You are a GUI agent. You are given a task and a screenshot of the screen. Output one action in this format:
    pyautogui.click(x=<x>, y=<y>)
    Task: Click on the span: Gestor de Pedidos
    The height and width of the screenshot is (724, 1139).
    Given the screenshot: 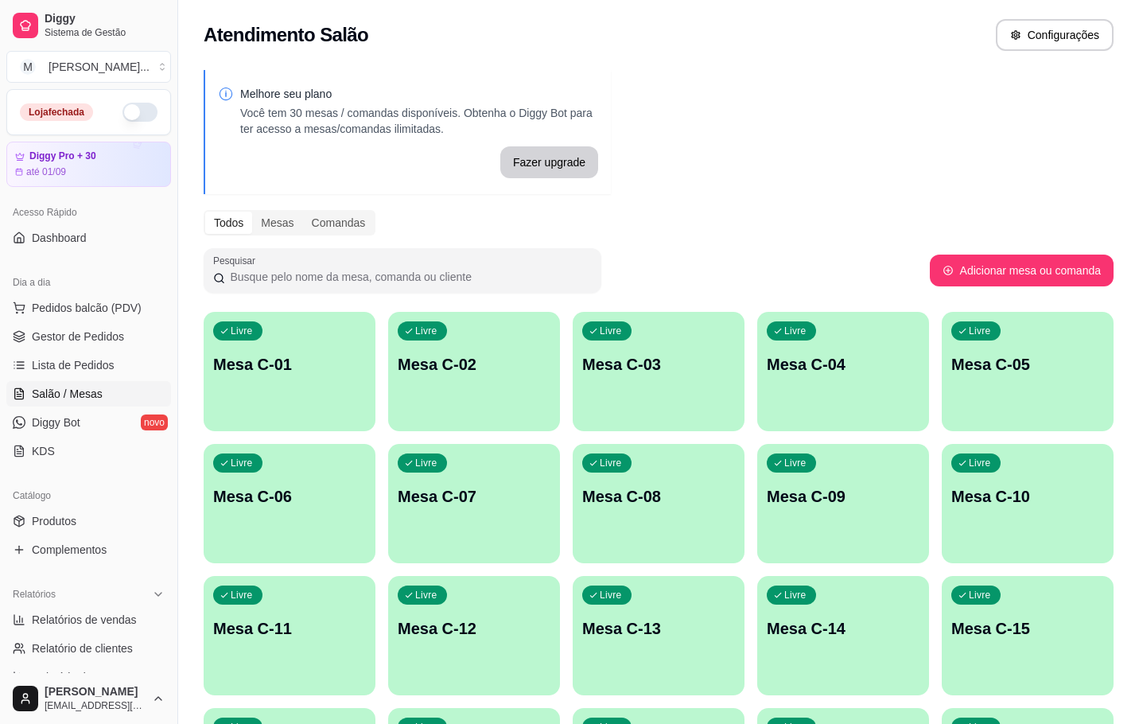 What is the action you would take?
    pyautogui.click(x=78, y=336)
    